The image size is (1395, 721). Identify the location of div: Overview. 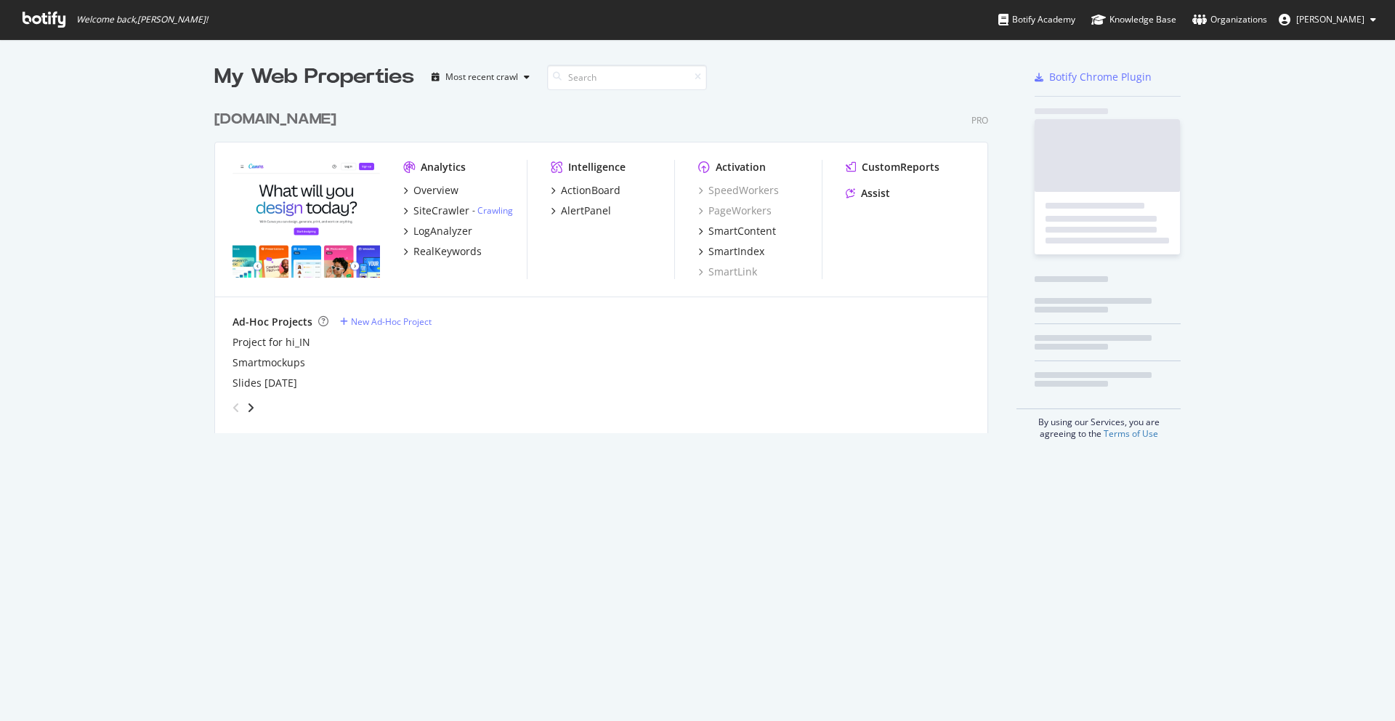
(436, 190).